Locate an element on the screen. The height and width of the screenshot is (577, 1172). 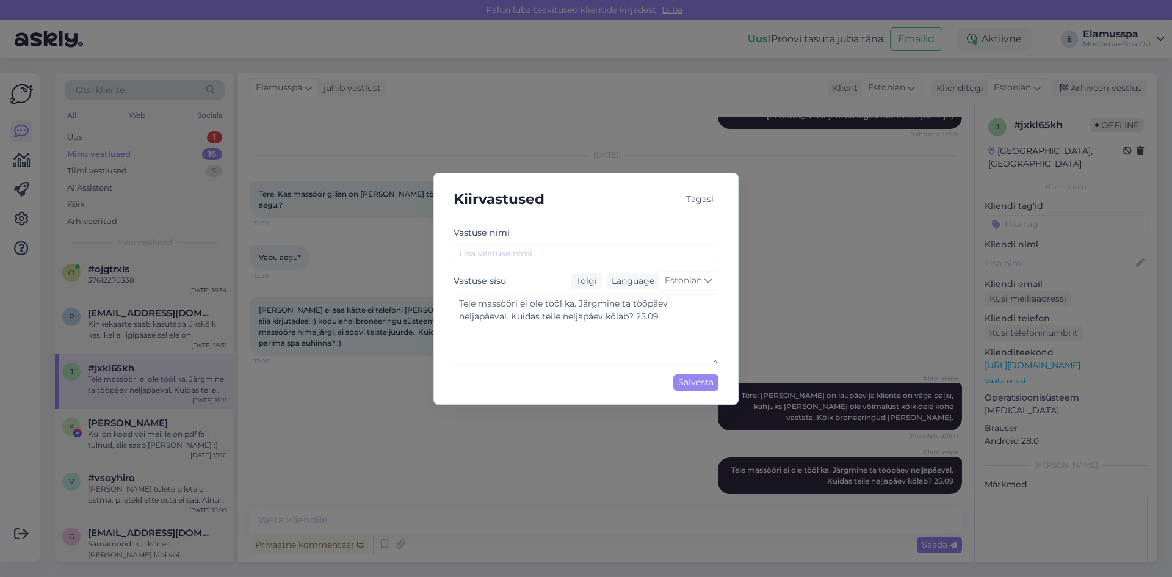
input: Lisa vastuse nimi is located at coordinates (586, 253).